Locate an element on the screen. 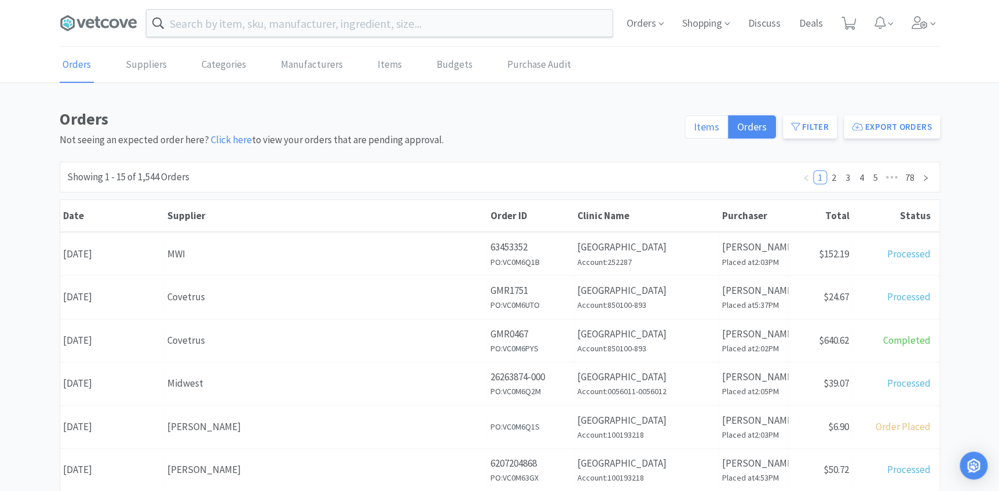  li: 5 is located at coordinates (876, 177).